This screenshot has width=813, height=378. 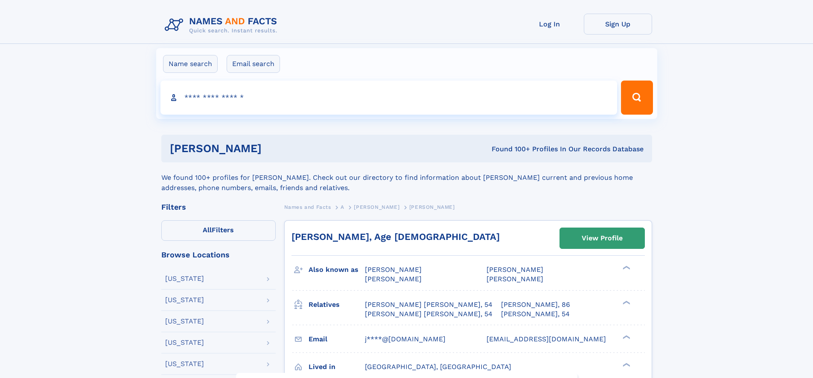 I want to click on a: View Profile, so click(x=602, y=238).